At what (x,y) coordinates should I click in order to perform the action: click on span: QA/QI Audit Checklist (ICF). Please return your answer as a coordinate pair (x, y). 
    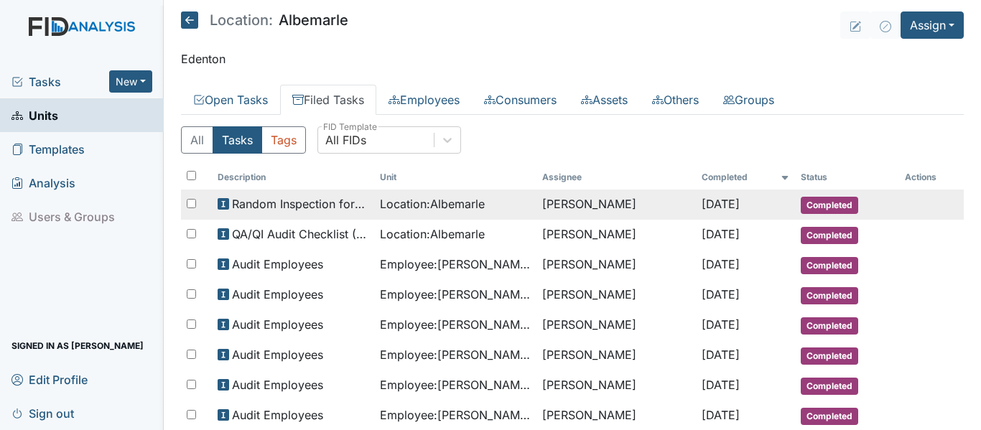
    Looking at the image, I should click on (300, 234).